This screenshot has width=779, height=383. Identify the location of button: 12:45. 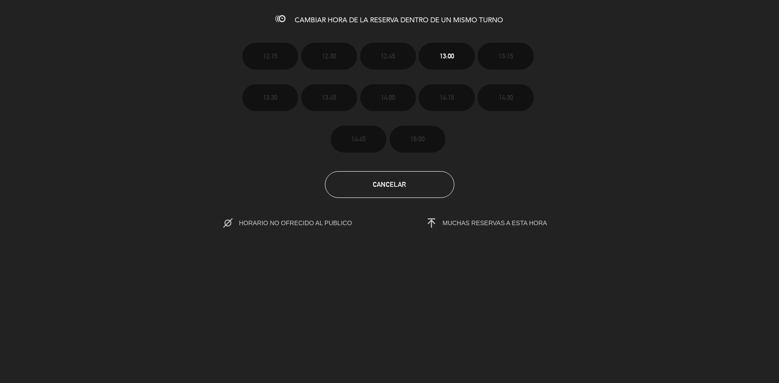
(388, 56).